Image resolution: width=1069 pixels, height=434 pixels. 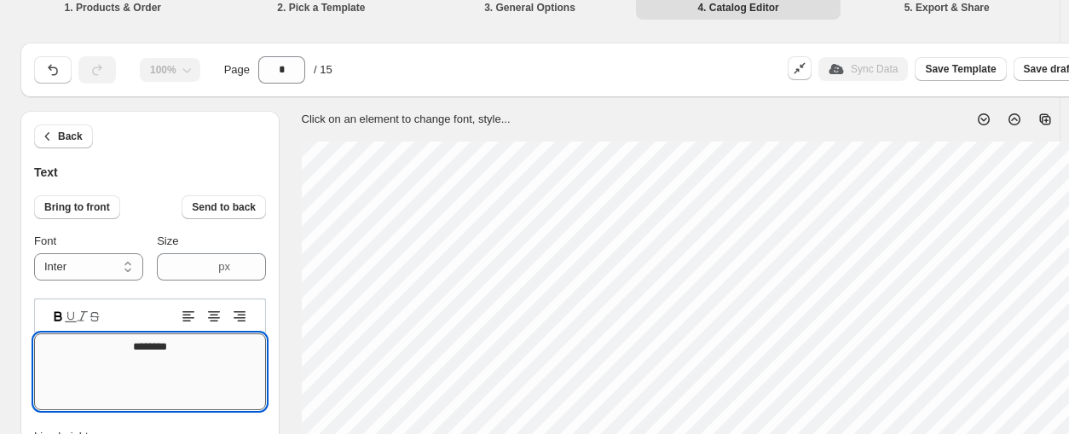 I want to click on span: Page, so click(x=237, y=70).